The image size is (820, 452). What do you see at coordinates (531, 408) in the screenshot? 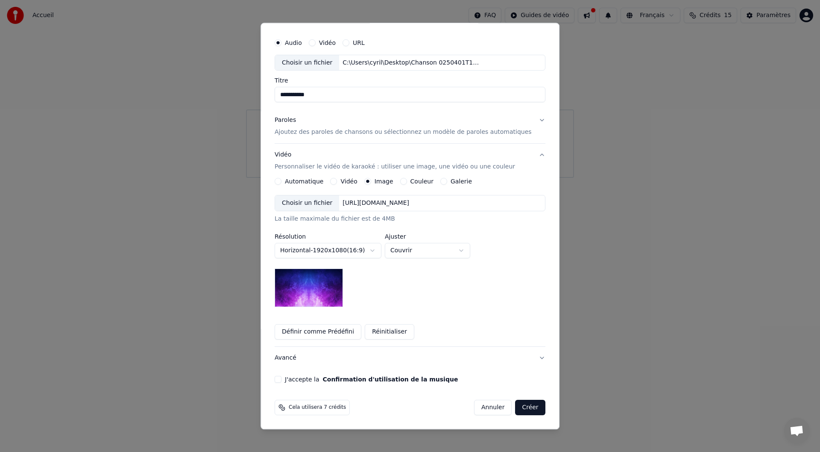
I see `button: Créer` at bounding box center [531, 408].